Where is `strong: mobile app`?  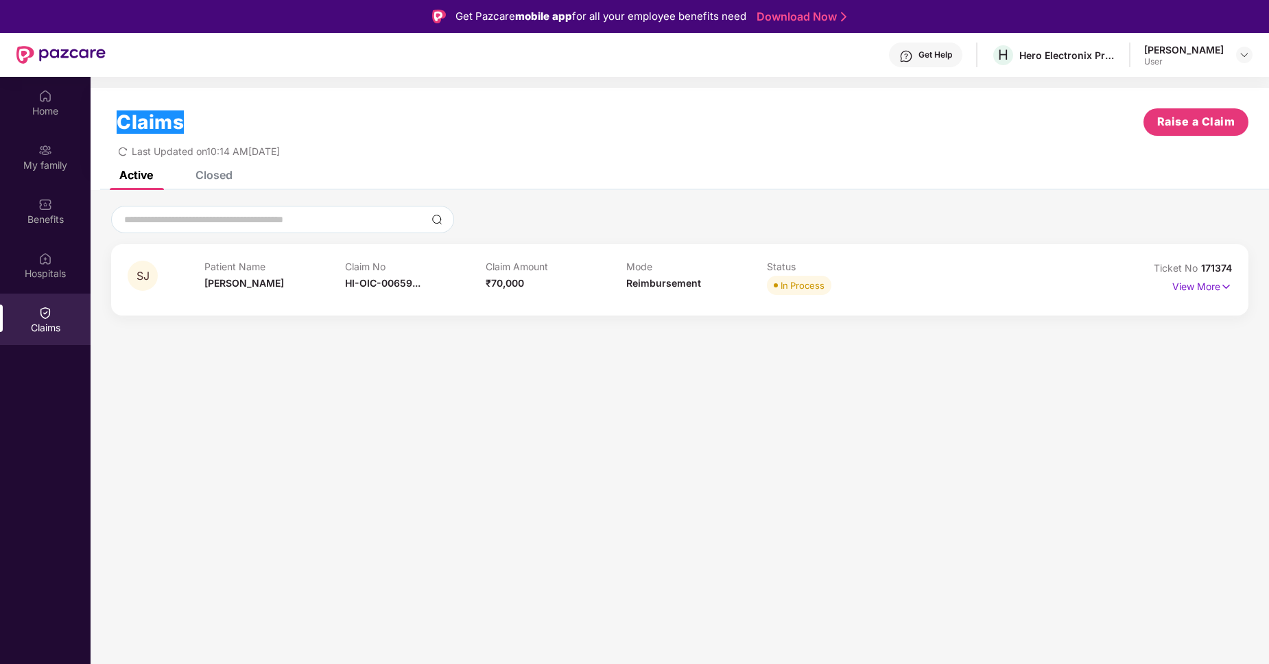
strong: mobile app is located at coordinates (543, 16).